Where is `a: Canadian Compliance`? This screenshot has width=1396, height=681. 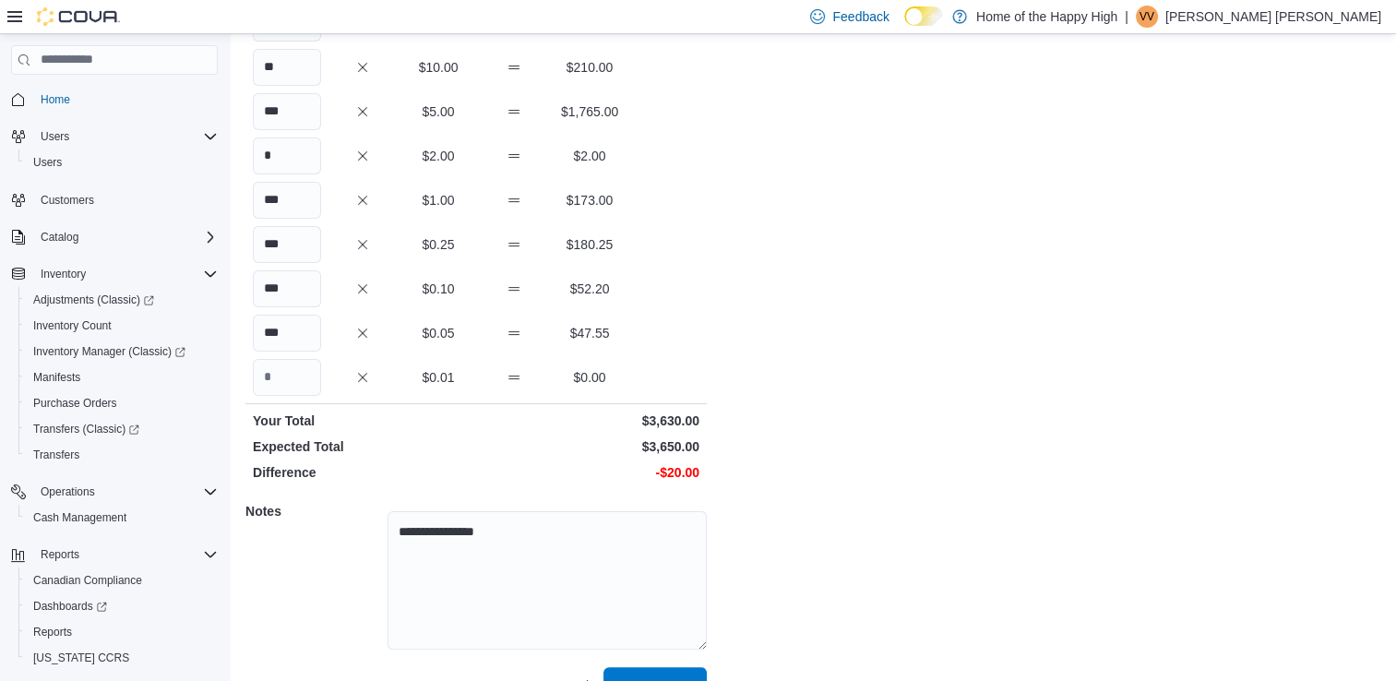
a: Canadian Compliance is located at coordinates (88, 580).